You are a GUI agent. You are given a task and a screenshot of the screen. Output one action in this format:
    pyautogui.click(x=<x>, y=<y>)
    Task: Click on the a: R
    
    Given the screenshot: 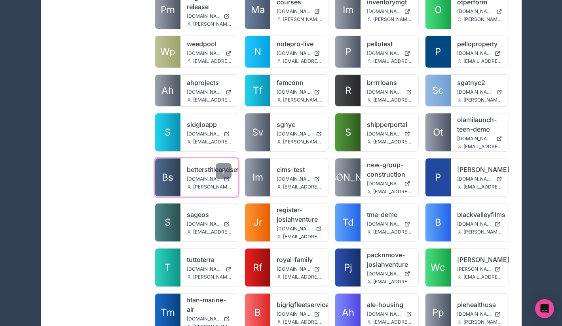 What is the action you would take?
    pyautogui.click(x=348, y=91)
    